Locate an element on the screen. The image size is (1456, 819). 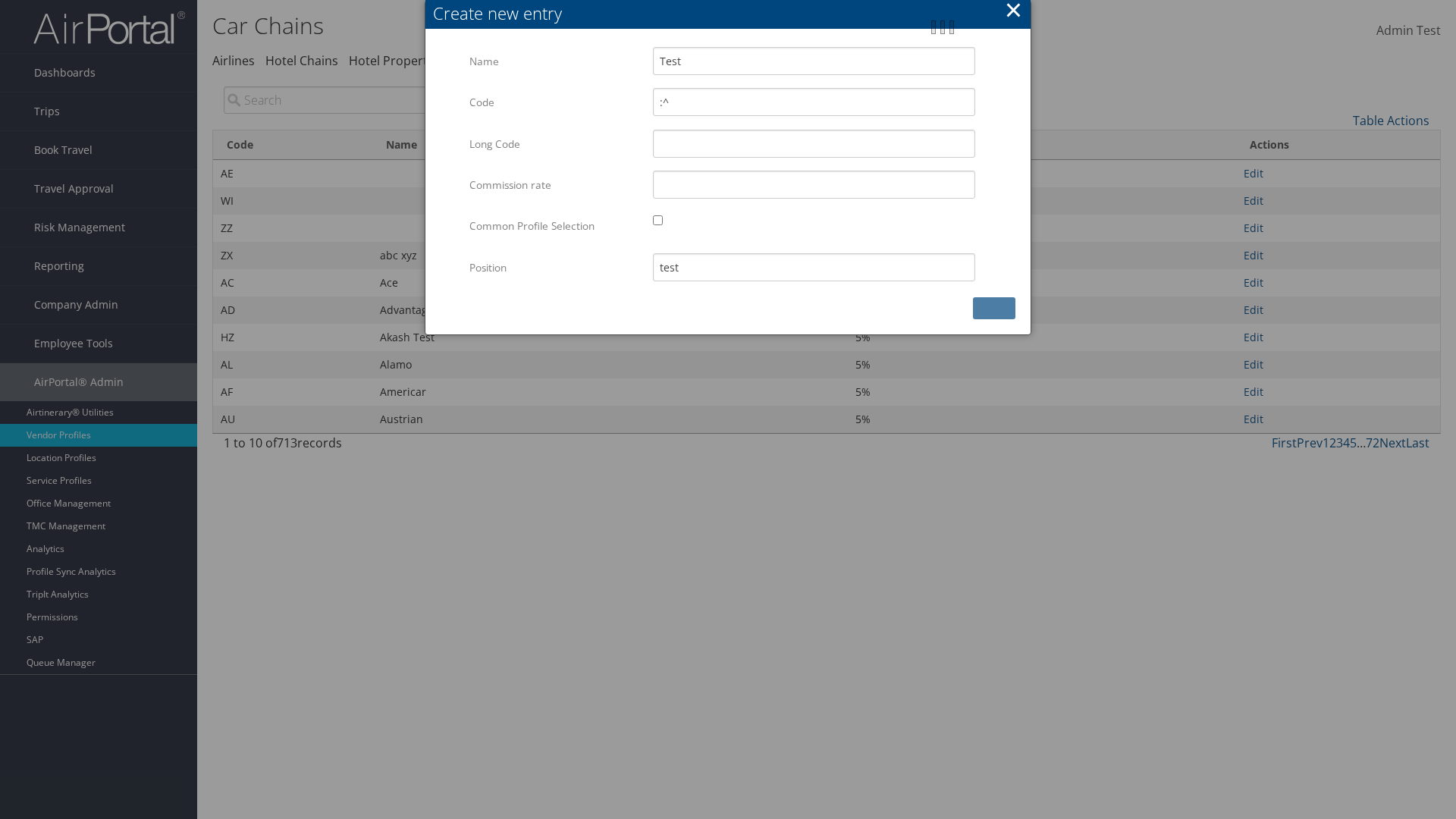
div: Create new entry is located at coordinates (732, 13).